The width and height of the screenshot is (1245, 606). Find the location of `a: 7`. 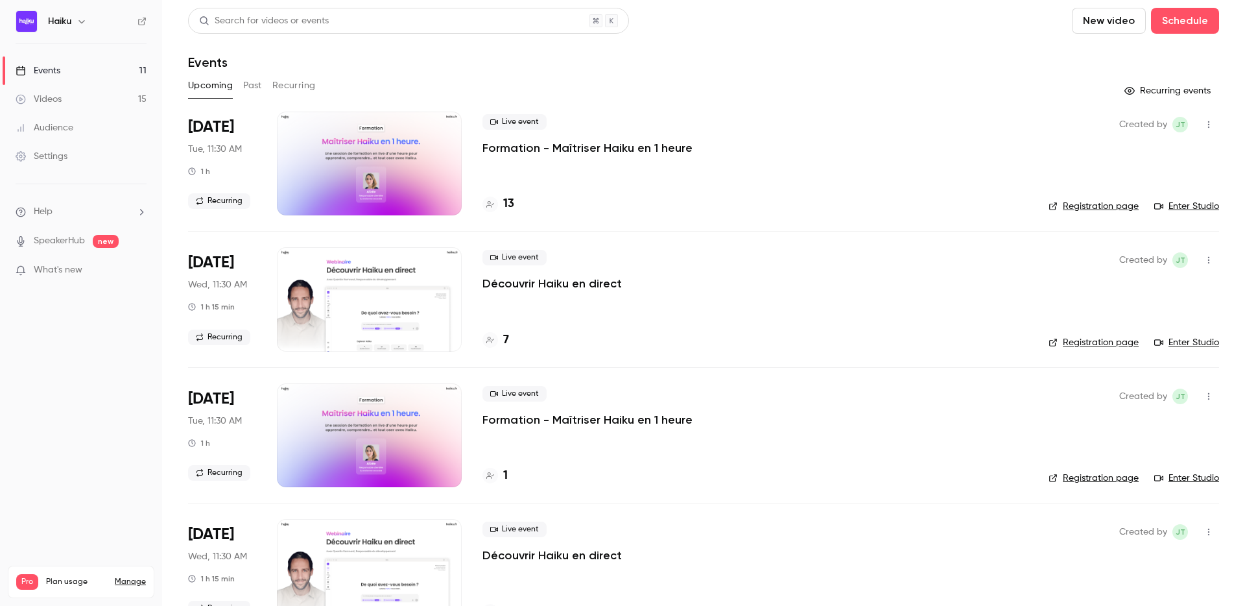

a: 7 is located at coordinates (495, 340).